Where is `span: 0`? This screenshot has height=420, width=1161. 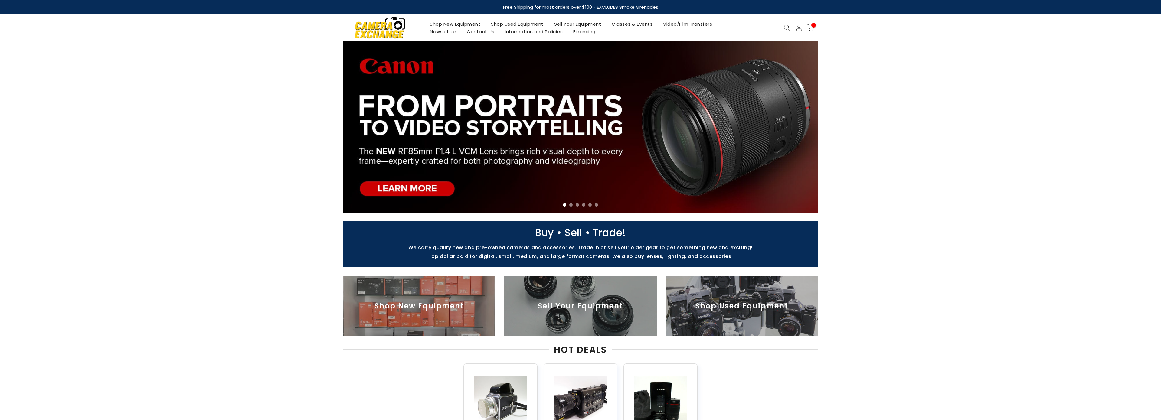 span: 0 is located at coordinates (814, 25).